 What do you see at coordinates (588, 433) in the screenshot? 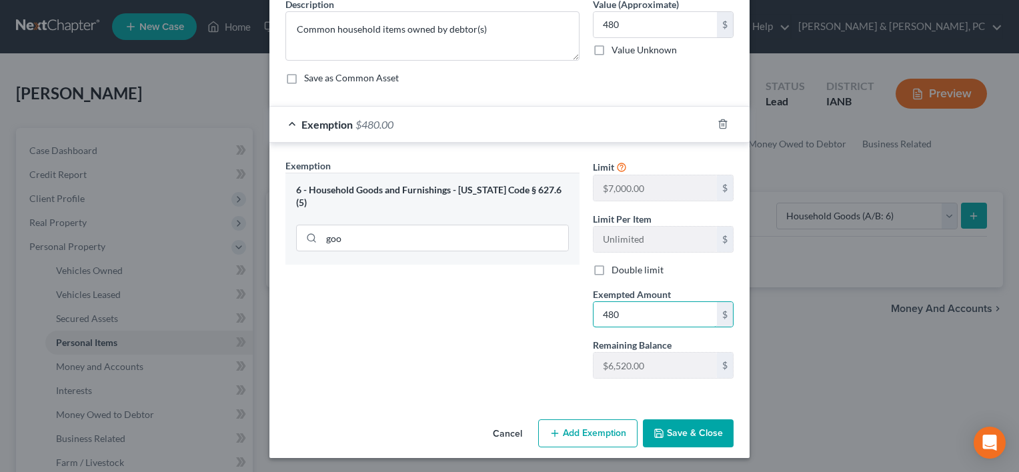
I see `button: Add Exemption` at bounding box center [588, 433].